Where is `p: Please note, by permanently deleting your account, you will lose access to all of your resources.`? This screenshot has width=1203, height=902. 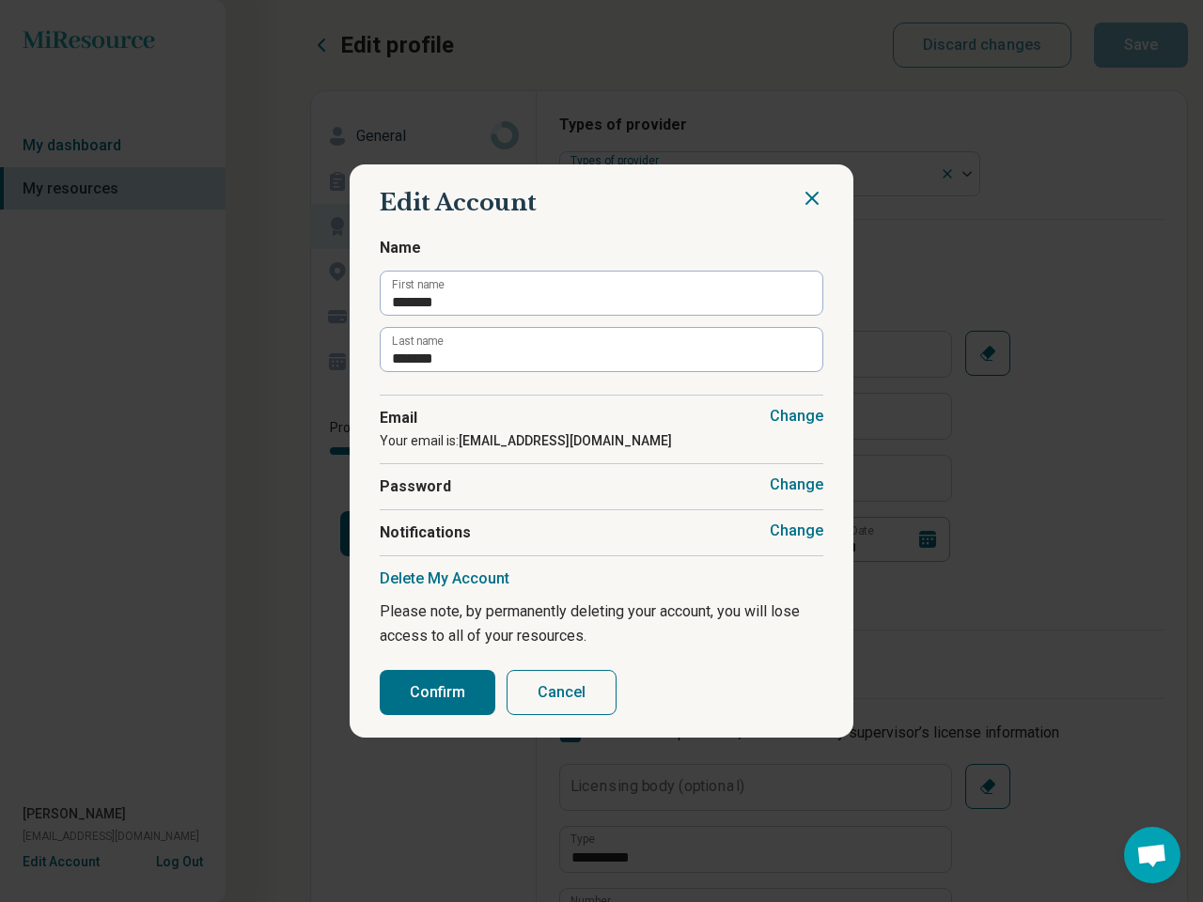
p: Please note, by permanently deleting your account, you will lose access to all of your resources. is located at coordinates (602, 623).